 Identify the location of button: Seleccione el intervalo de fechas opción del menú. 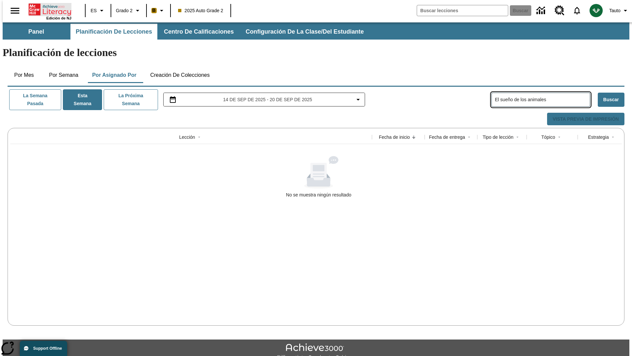
(264, 99).